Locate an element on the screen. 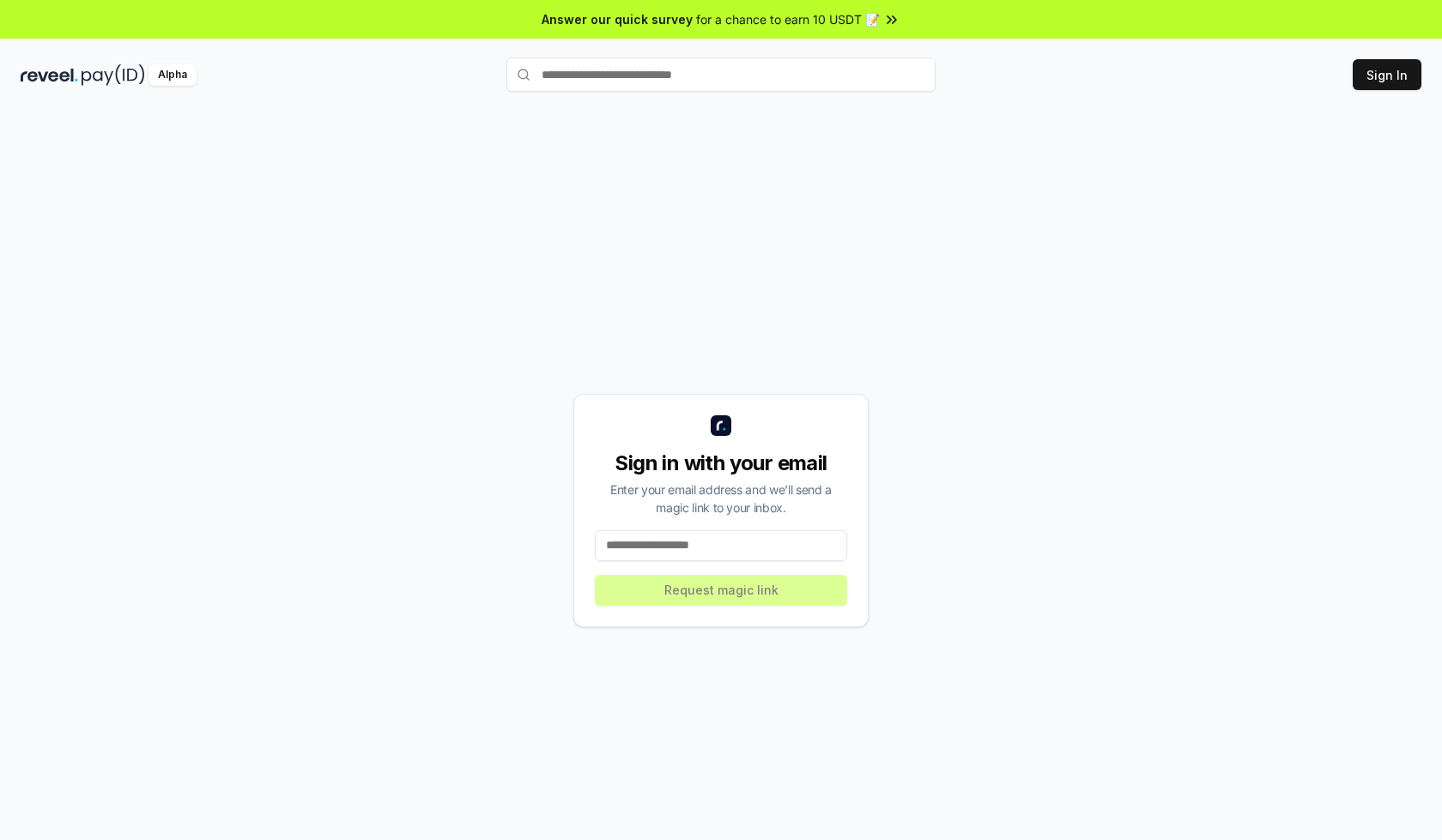  img: pay_id is located at coordinates (113, 74).